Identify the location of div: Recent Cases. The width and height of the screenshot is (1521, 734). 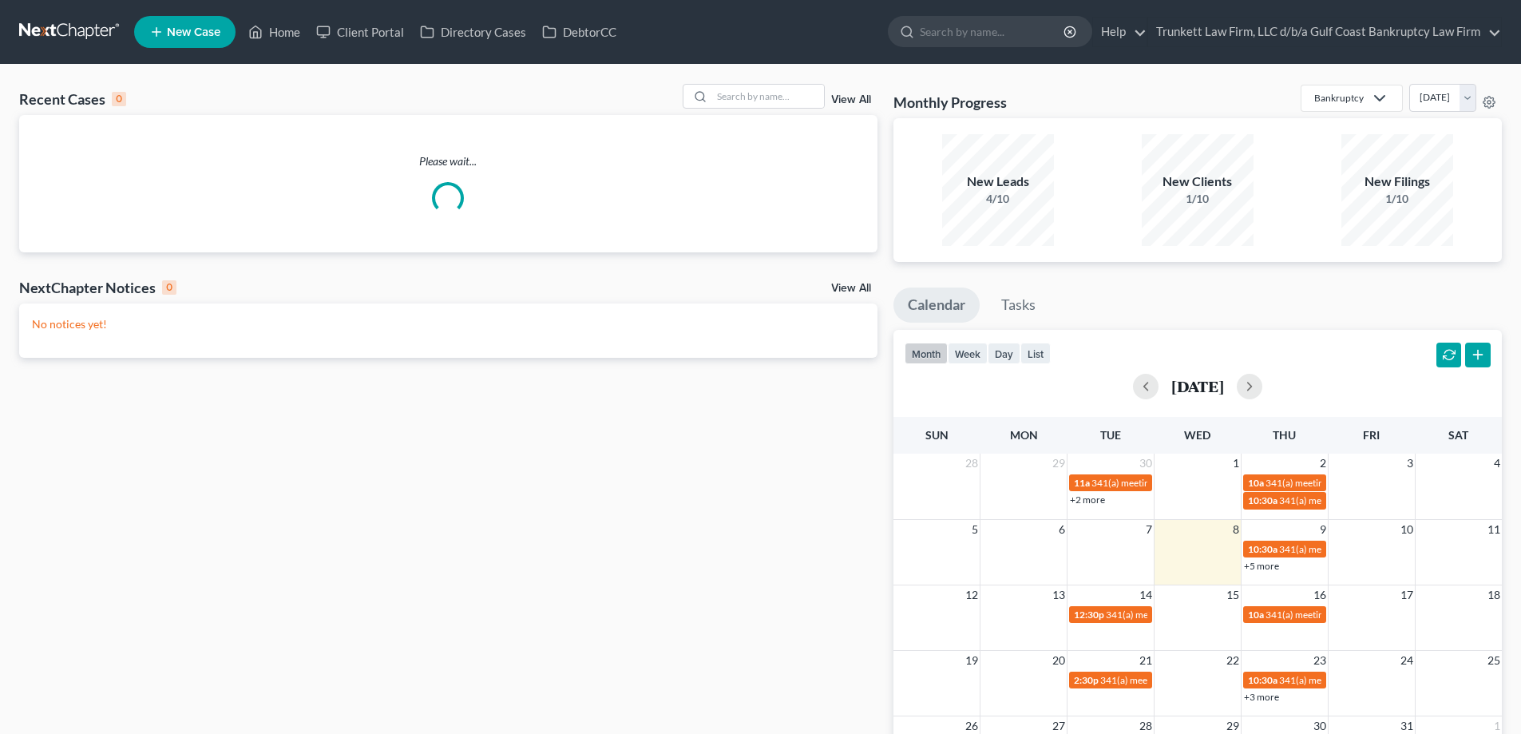
(73, 99).